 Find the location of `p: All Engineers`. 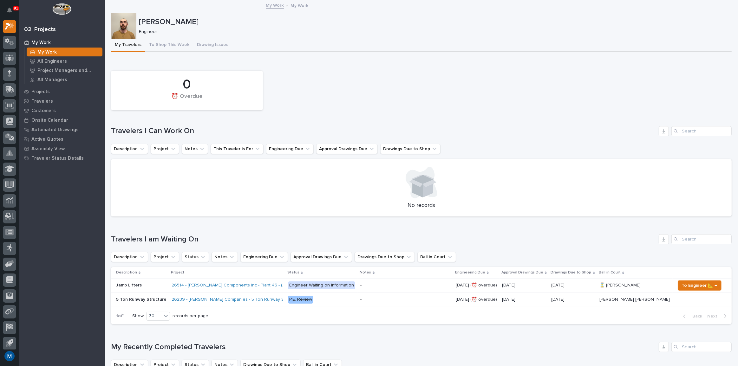

p: All Engineers is located at coordinates (52, 62).